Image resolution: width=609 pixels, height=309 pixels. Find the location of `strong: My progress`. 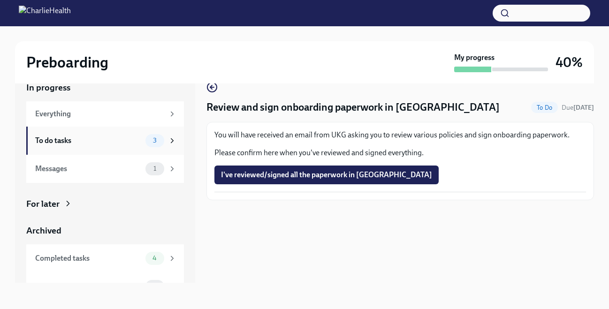

strong: My progress is located at coordinates (474, 58).